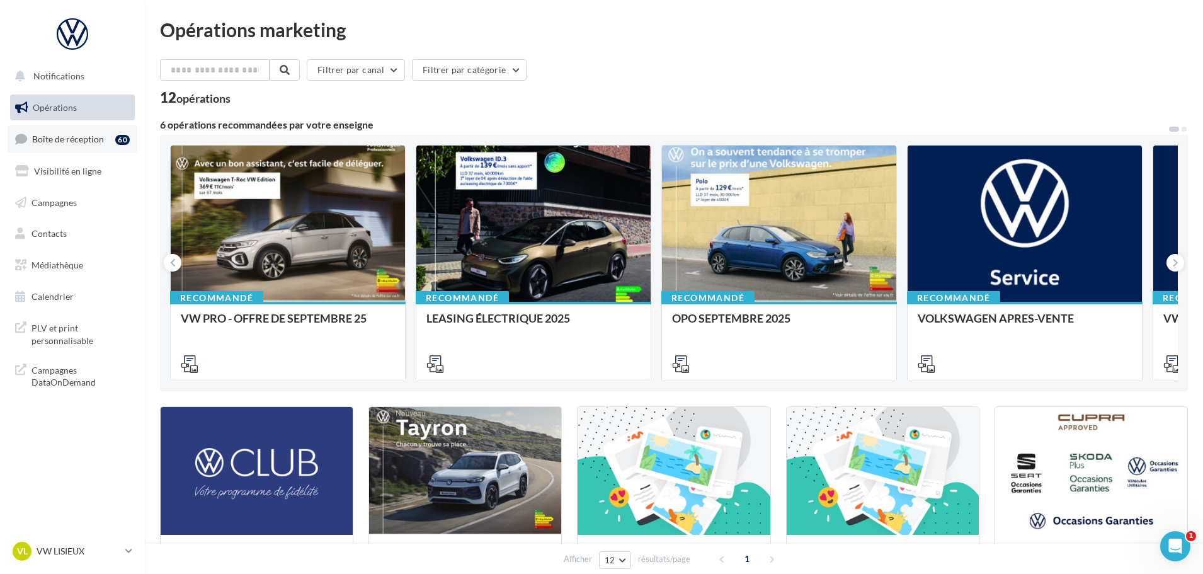 Image resolution: width=1203 pixels, height=574 pixels. Describe the element at coordinates (72, 297) in the screenshot. I see `a: Calendrier` at that location.